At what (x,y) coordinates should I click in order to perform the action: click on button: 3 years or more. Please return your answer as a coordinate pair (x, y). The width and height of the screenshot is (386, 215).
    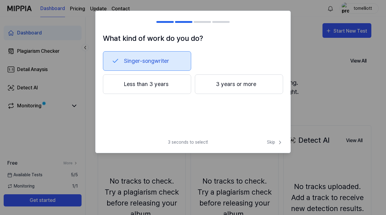
    Looking at the image, I should click on (239, 84).